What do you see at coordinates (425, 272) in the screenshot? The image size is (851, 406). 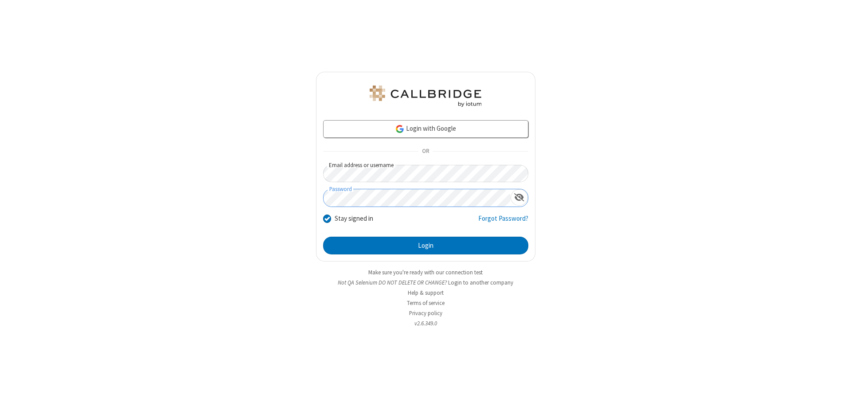 I see `a: Make sure you're ready with our connection test` at bounding box center [425, 272].